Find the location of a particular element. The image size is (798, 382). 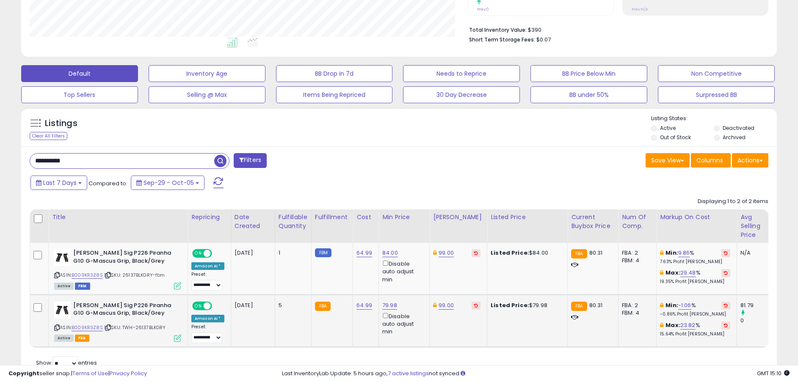

div: Clear All Filters is located at coordinates (48, 136).